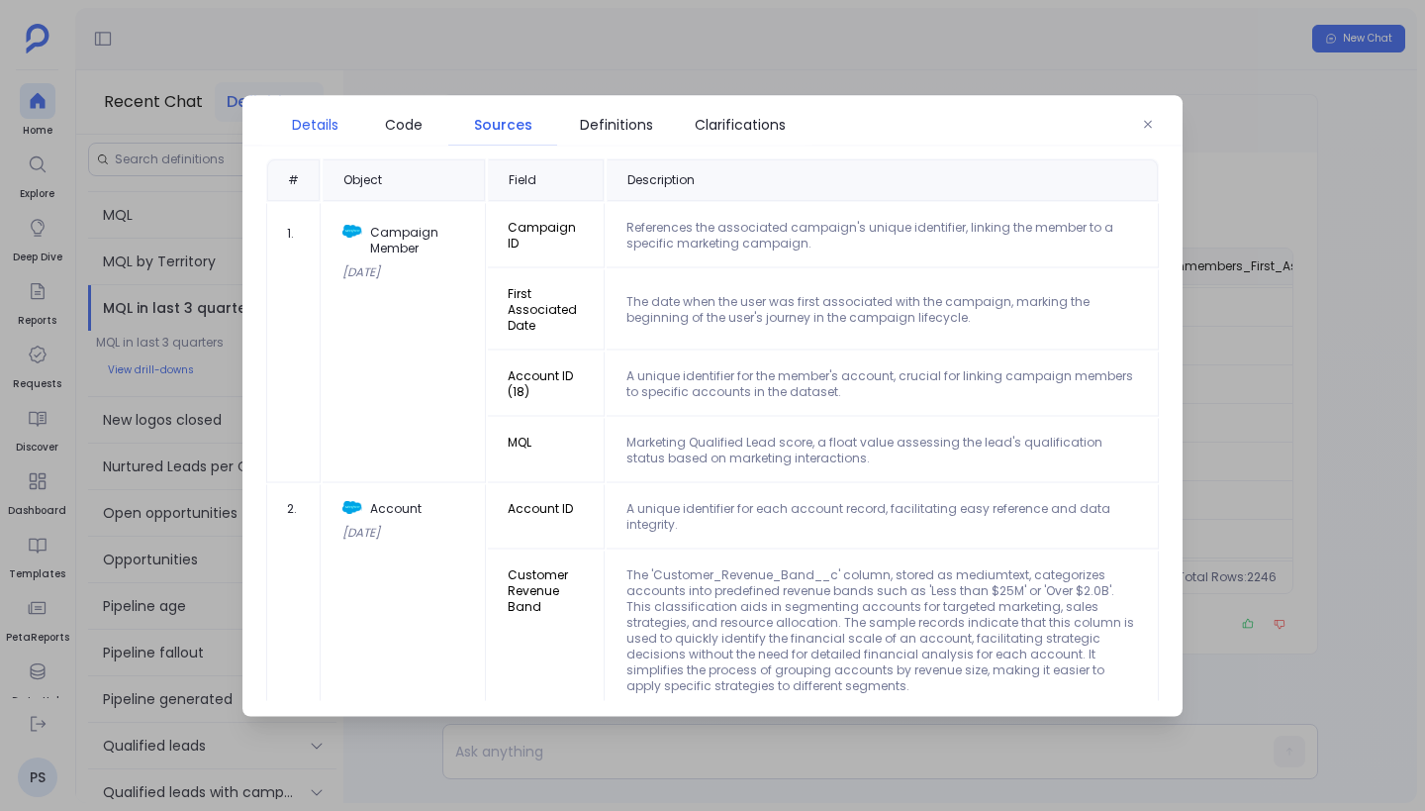  What do you see at coordinates (883, 630) in the screenshot?
I see `td: The 'Customer_Revenue_Band__c' column, stored as mediumtext, categorizes accounts into predefined...` at bounding box center [883, 630].